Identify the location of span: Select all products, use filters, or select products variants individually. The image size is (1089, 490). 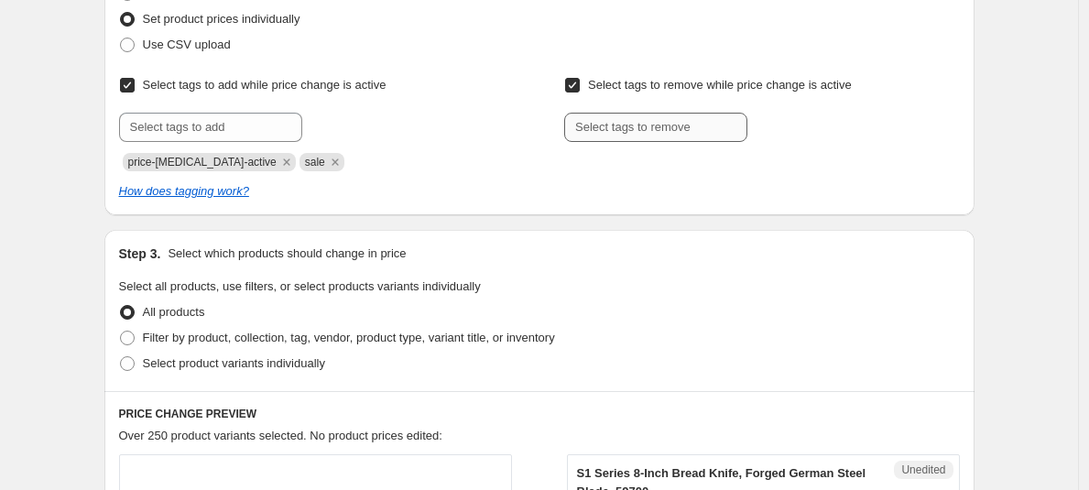
(299, 286).